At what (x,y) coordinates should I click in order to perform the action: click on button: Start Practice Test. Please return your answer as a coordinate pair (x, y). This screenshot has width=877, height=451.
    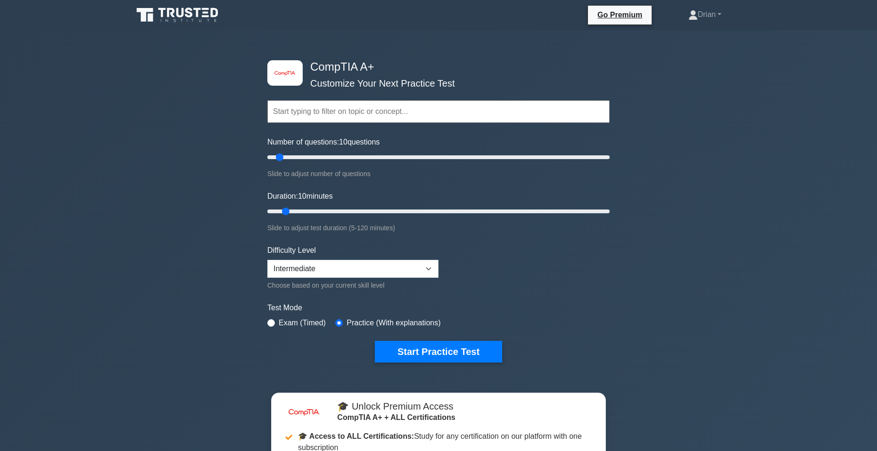
    Looking at the image, I should click on (438, 352).